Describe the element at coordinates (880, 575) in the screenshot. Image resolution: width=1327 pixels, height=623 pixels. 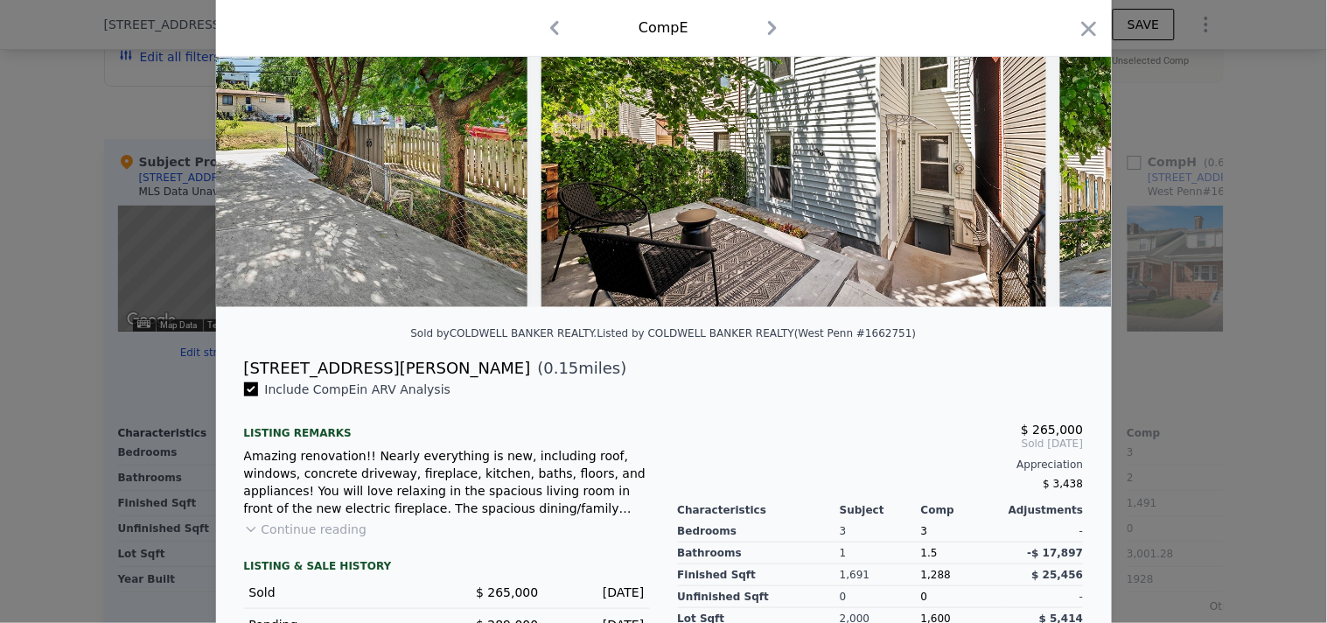
I see `div: 1,691` at that location.